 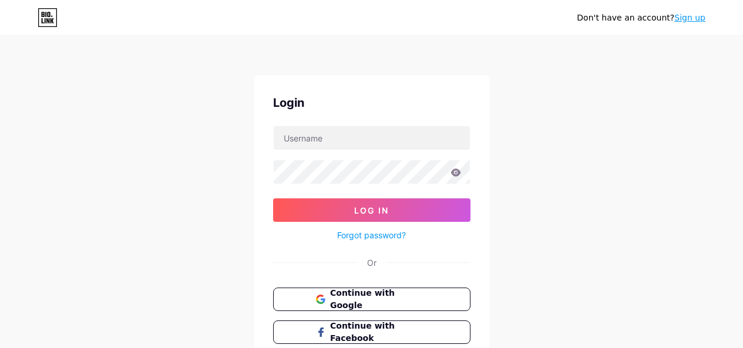 What do you see at coordinates (641, 18) in the screenshot?
I see `div: Don't have an account?` at bounding box center [641, 18].